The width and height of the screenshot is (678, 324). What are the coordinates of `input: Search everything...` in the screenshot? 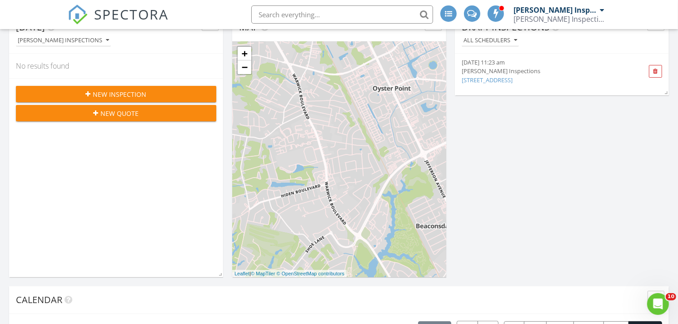 It's located at (342, 15).